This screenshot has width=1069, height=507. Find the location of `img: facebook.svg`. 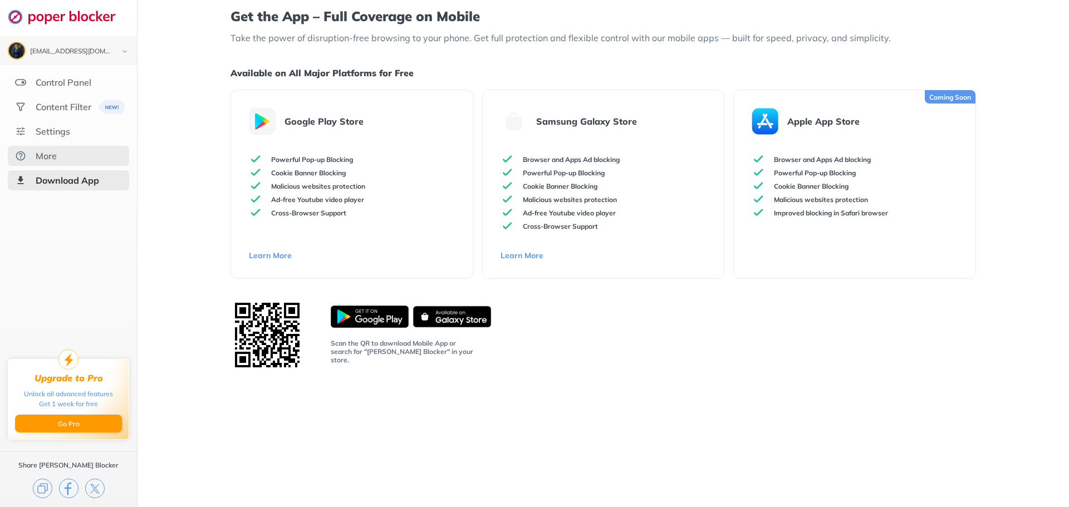

img: facebook.svg is located at coordinates (68, 488).